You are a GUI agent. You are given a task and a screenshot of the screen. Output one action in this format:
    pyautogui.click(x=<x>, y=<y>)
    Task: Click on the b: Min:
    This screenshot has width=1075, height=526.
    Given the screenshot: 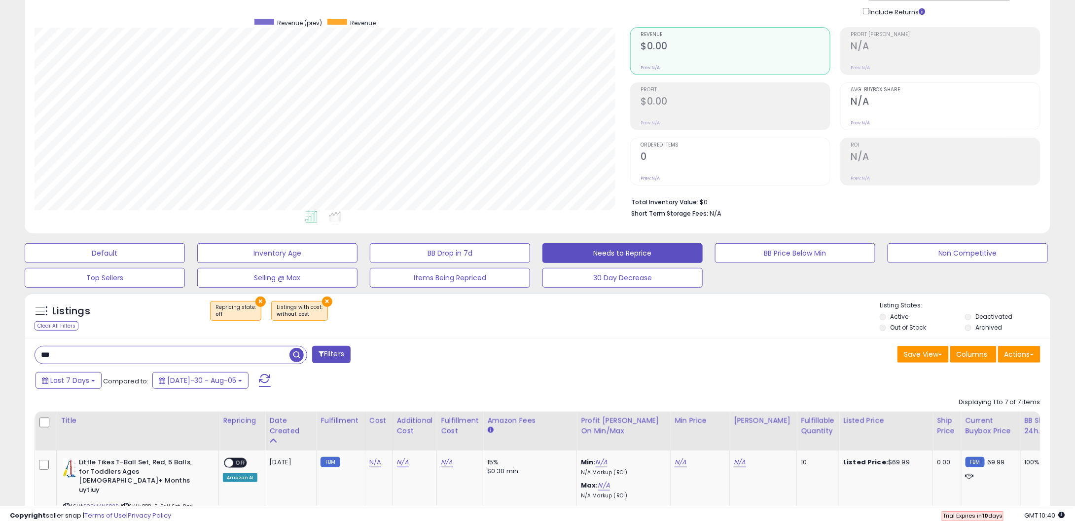 What is the action you would take?
    pyautogui.click(x=588, y=461)
    